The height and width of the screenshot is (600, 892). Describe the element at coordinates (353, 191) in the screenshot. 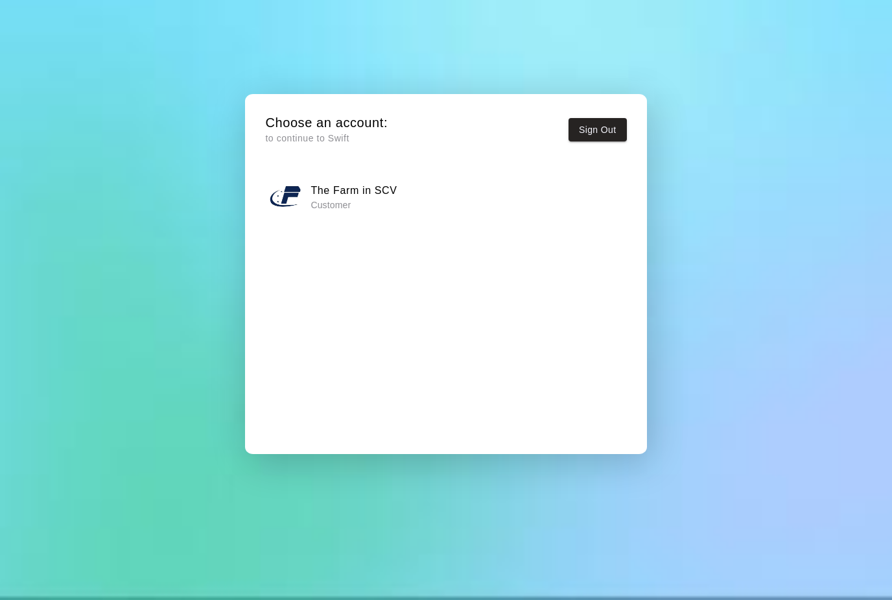

I see `h6: The Farm in SCV` at that location.